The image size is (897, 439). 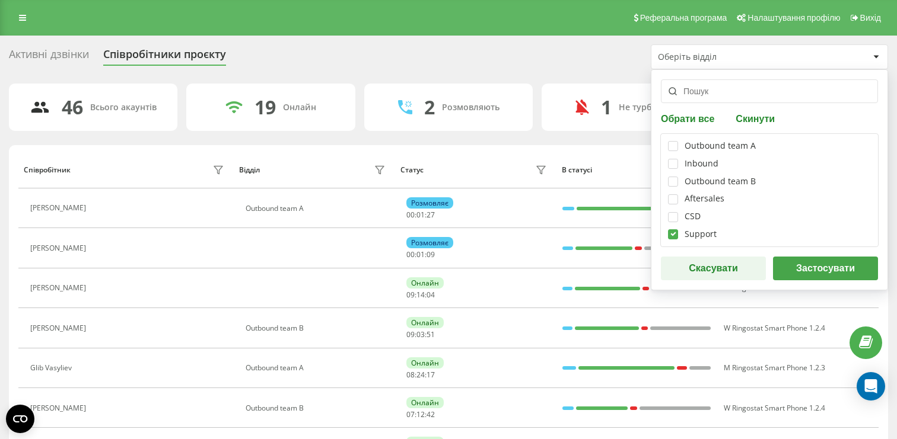 I want to click on div: Активні дзвінки, so click(x=49, y=57).